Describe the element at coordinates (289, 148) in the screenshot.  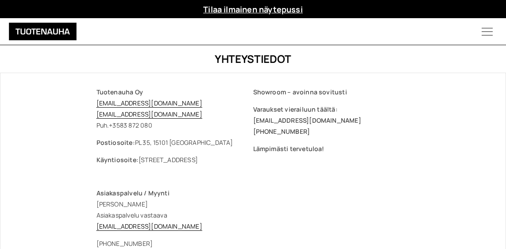
I see `span: Lämpimästi tervetuloa!` at that location.